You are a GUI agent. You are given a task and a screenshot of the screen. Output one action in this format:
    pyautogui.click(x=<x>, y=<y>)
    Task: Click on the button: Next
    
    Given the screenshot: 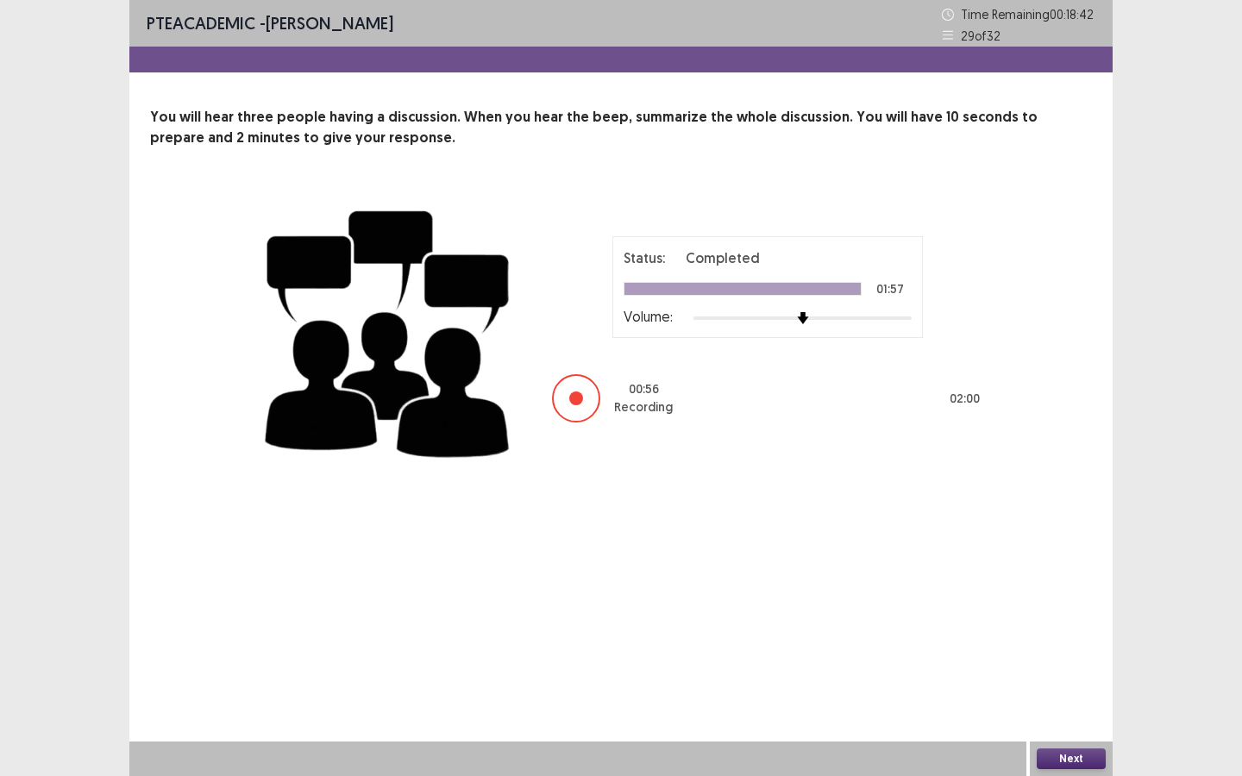 What is the action you would take?
    pyautogui.click(x=1071, y=759)
    